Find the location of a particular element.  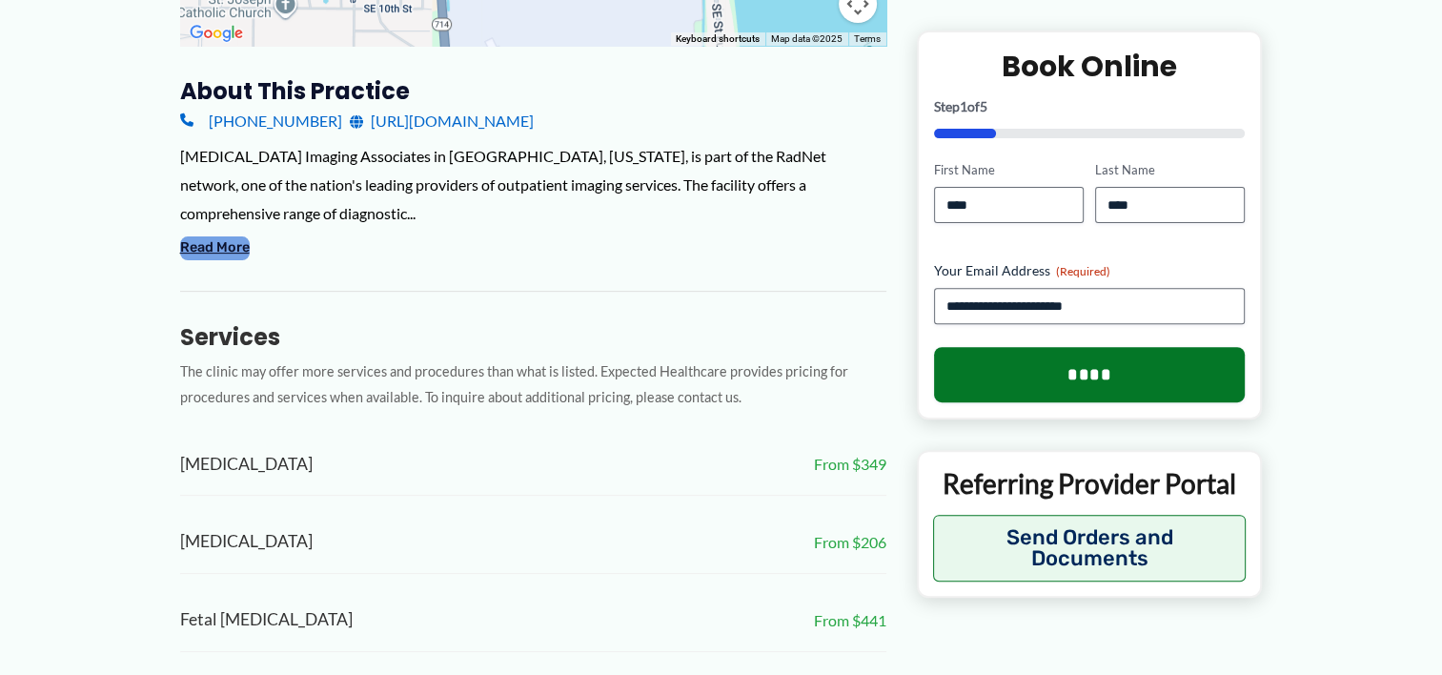

button: Send Orders and Documents is located at coordinates (1089, 548).